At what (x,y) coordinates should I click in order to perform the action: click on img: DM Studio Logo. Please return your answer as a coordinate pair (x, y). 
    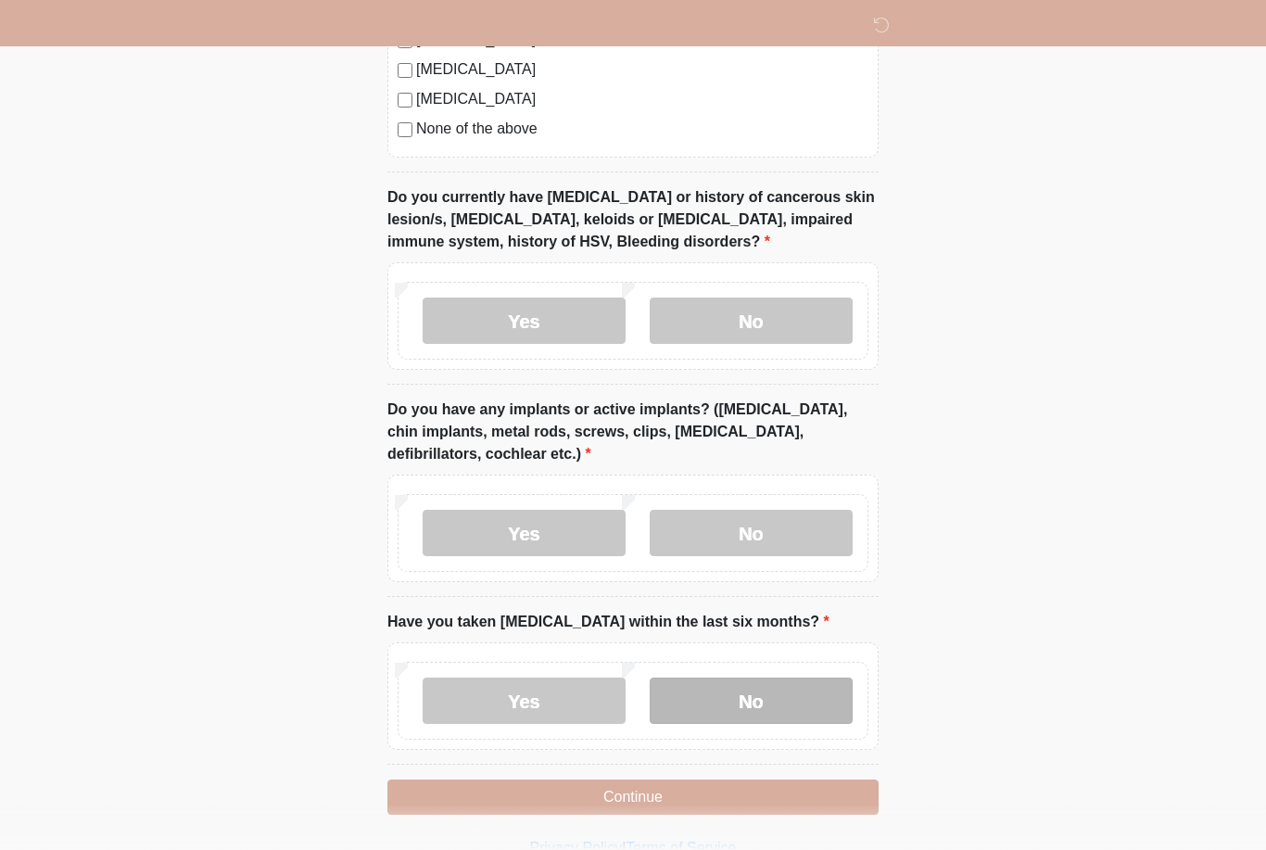
    Looking at the image, I should click on (381, 25).